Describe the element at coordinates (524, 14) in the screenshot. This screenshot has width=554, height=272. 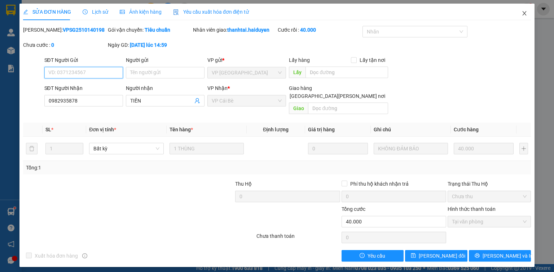
I see `button: Close` at that location.